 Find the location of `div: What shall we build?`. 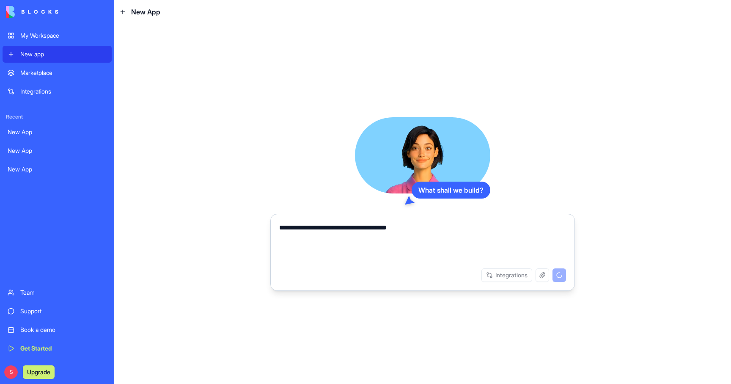

div: What shall we build? is located at coordinates (451, 190).